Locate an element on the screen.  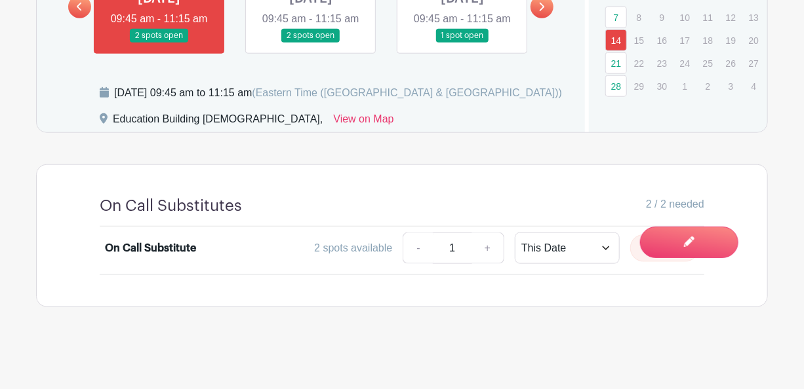
p: 25 is located at coordinates (707, 63).